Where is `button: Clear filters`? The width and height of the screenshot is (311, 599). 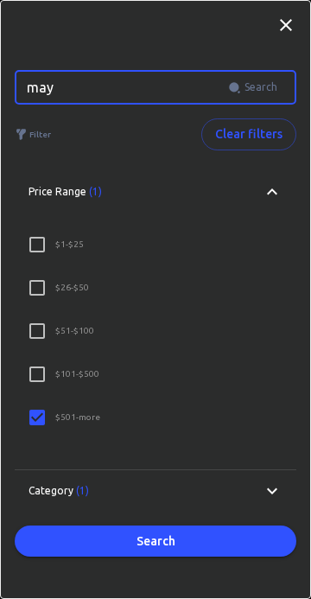
button: Clear filters is located at coordinates (249, 134).